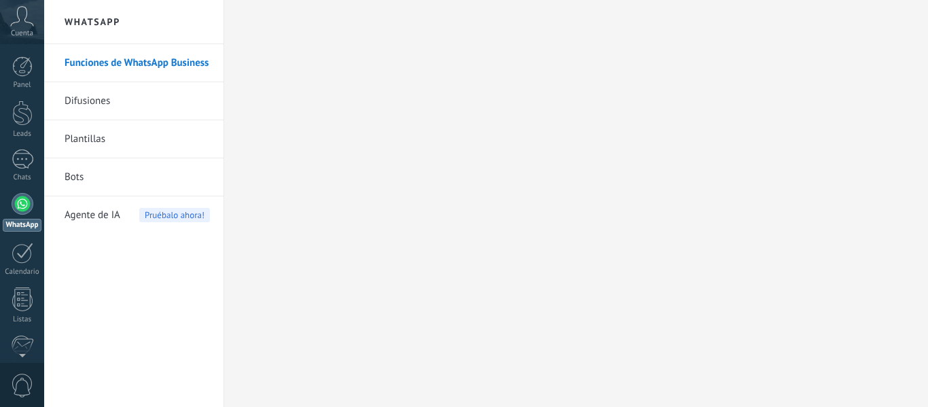 Image resolution: width=928 pixels, height=407 pixels. Describe the element at coordinates (22, 134) in the screenshot. I see `div: Leads` at that location.